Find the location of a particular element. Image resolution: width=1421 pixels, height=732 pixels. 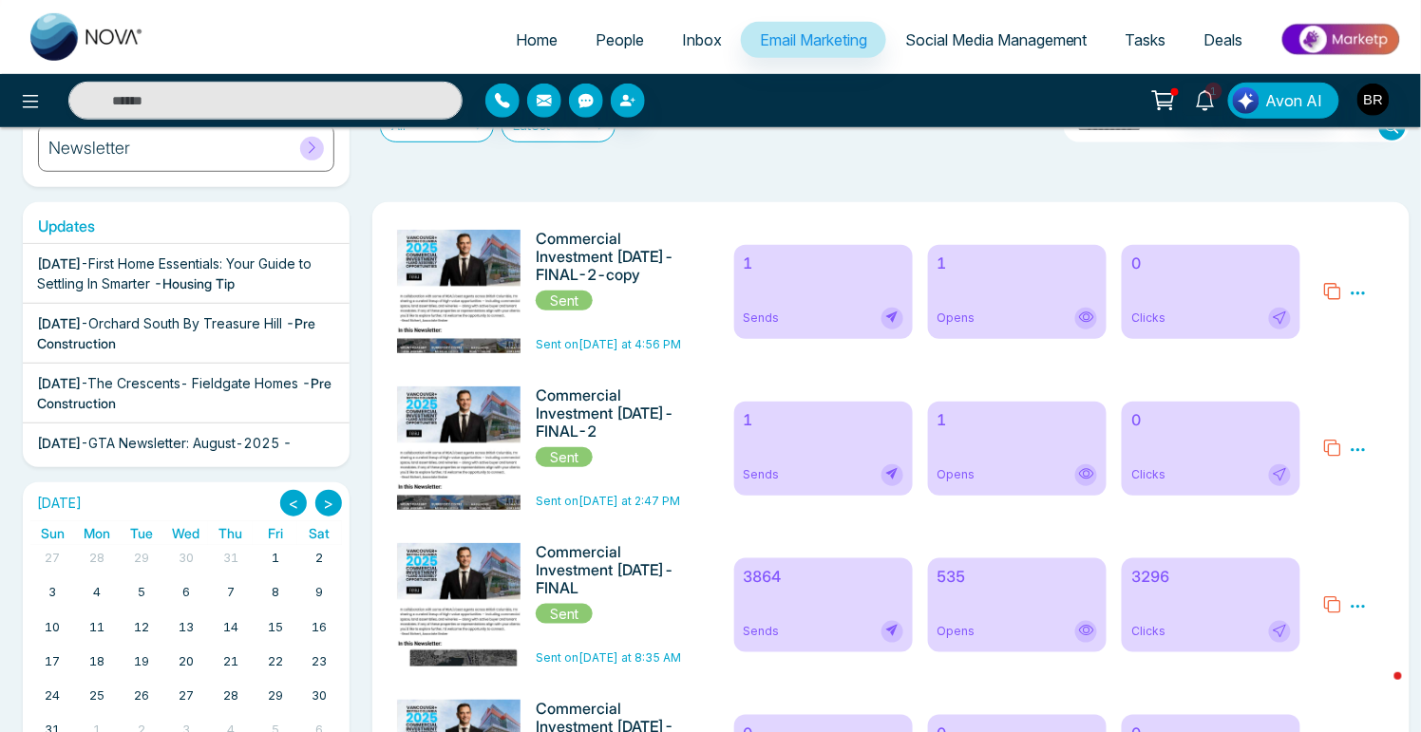

span: Tasks is located at coordinates (1145, 40).